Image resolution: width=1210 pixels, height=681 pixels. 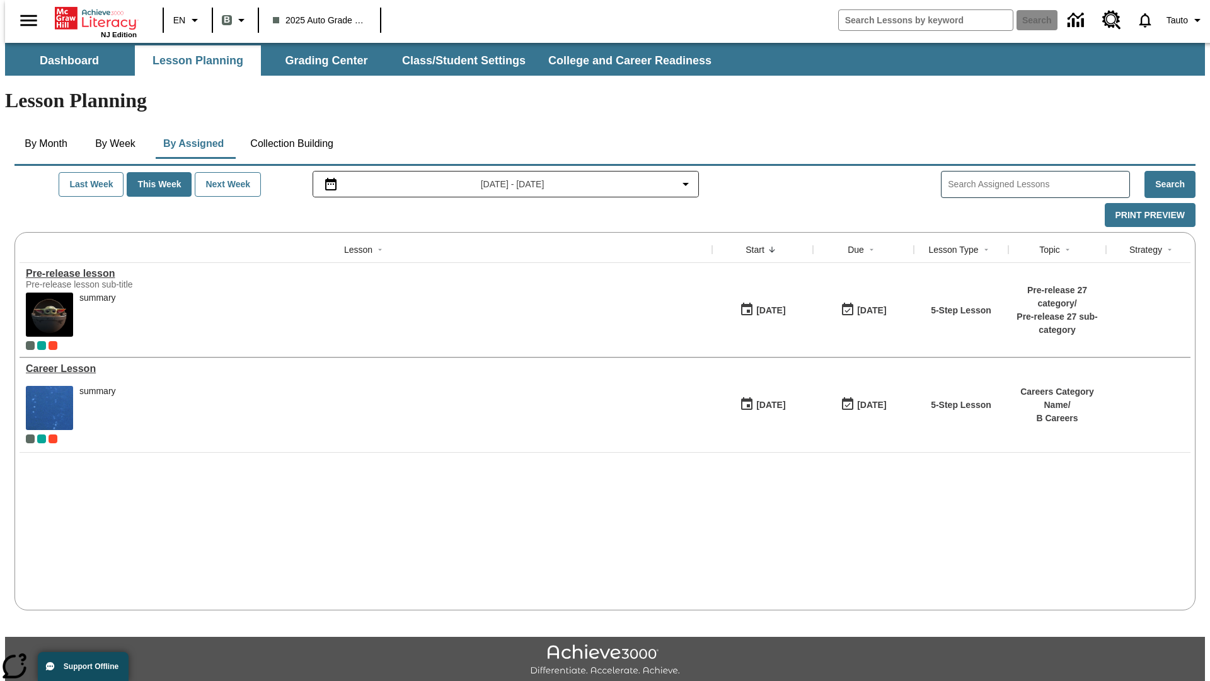 I want to click on a: Career Lesson, Lessons, so click(x=365, y=369).